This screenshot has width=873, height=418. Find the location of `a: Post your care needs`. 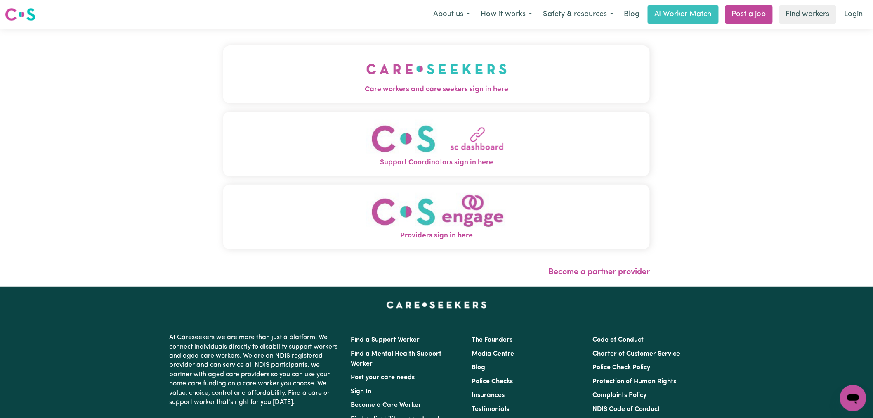

a: Post your care needs is located at coordinates (383, 377).